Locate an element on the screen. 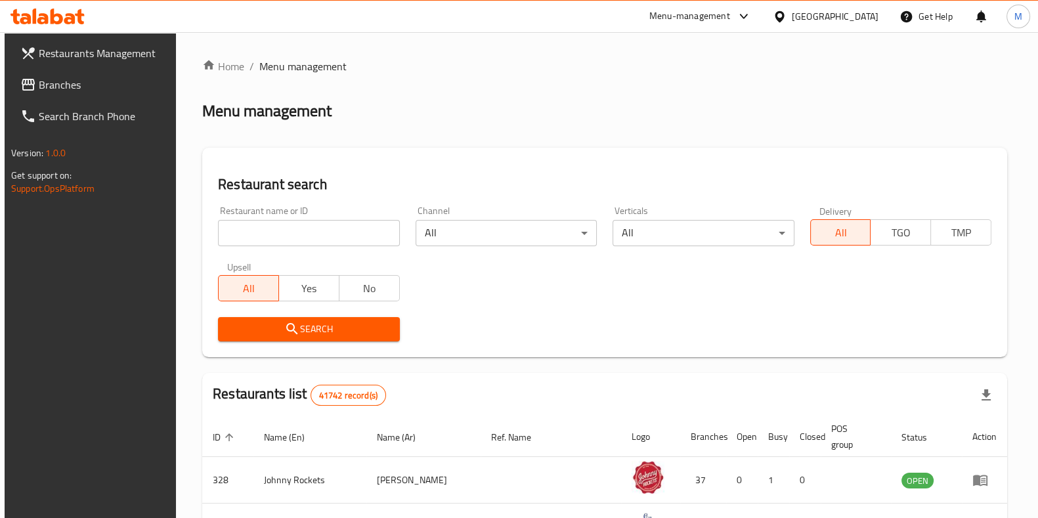 The width and height of the screenshot is (1038, 518). label: Delivery is located at coordinates (836, 211).